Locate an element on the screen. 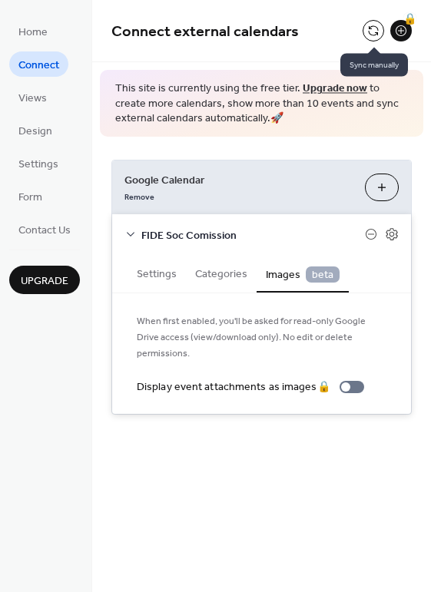 This screenshot has width=431, height=592. span: Remove is located at coordinates (139, 197).